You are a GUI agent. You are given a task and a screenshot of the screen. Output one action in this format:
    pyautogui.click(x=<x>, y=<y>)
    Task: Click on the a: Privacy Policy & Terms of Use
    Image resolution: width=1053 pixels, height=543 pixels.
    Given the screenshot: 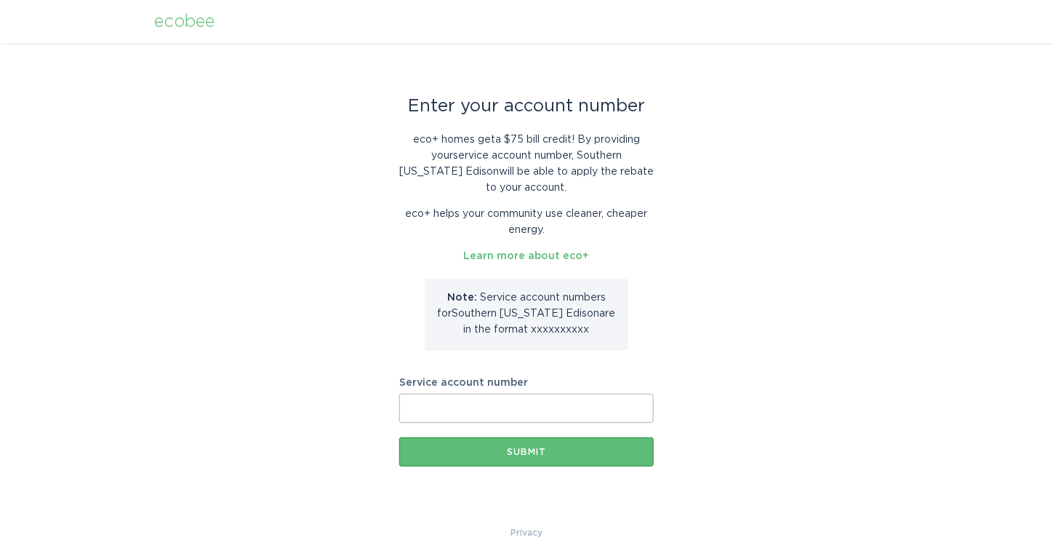 What is the action you would take?
    pyautogui.click(x=527, y=532)
    